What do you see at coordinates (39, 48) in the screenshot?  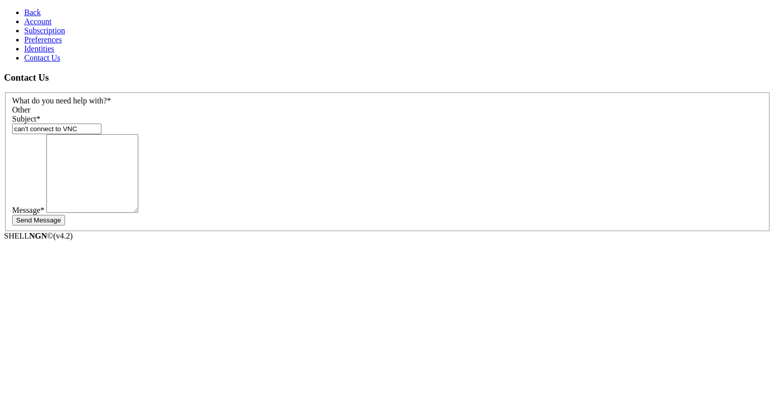 I see `a: Identities` at bounding box center [39, 48].